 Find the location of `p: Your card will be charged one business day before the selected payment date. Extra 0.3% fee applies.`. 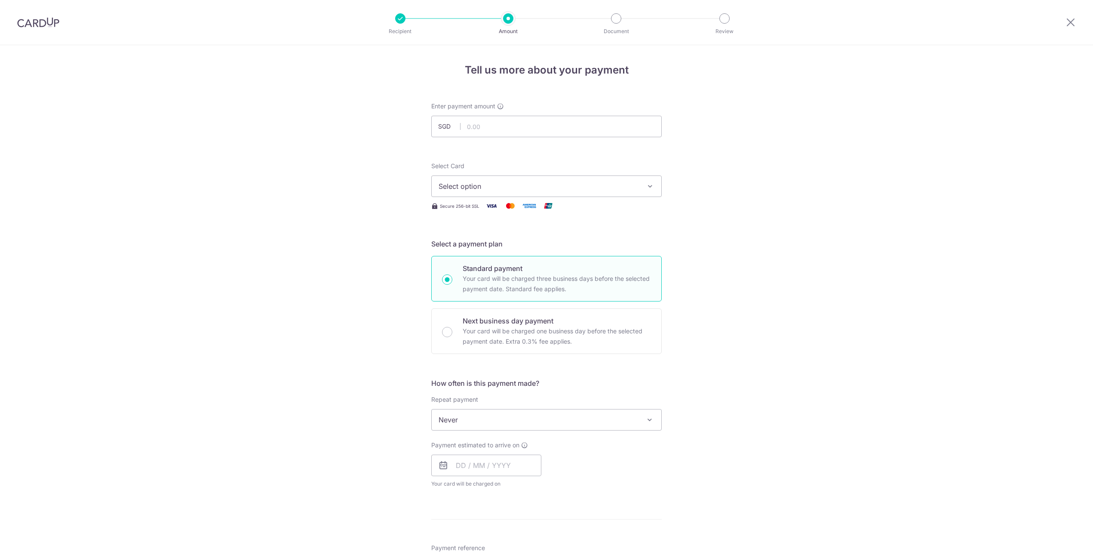

p: Your card will be charged one business day before the selected payment date. Extra 0.3% fee applies. is located at coordinates (557, 336).